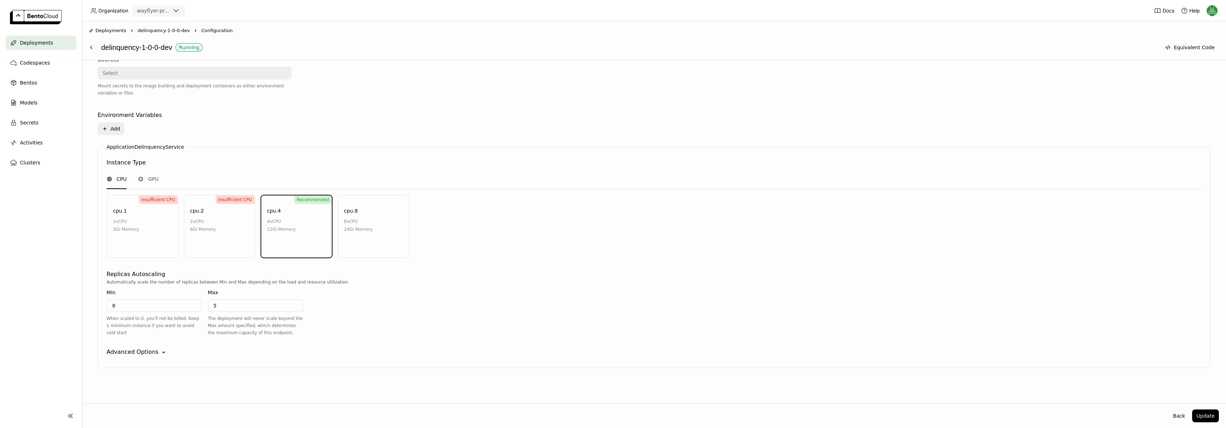  Describe the element at coordinates (111, 129) in the screenshot. I see `button: Add` at that location.